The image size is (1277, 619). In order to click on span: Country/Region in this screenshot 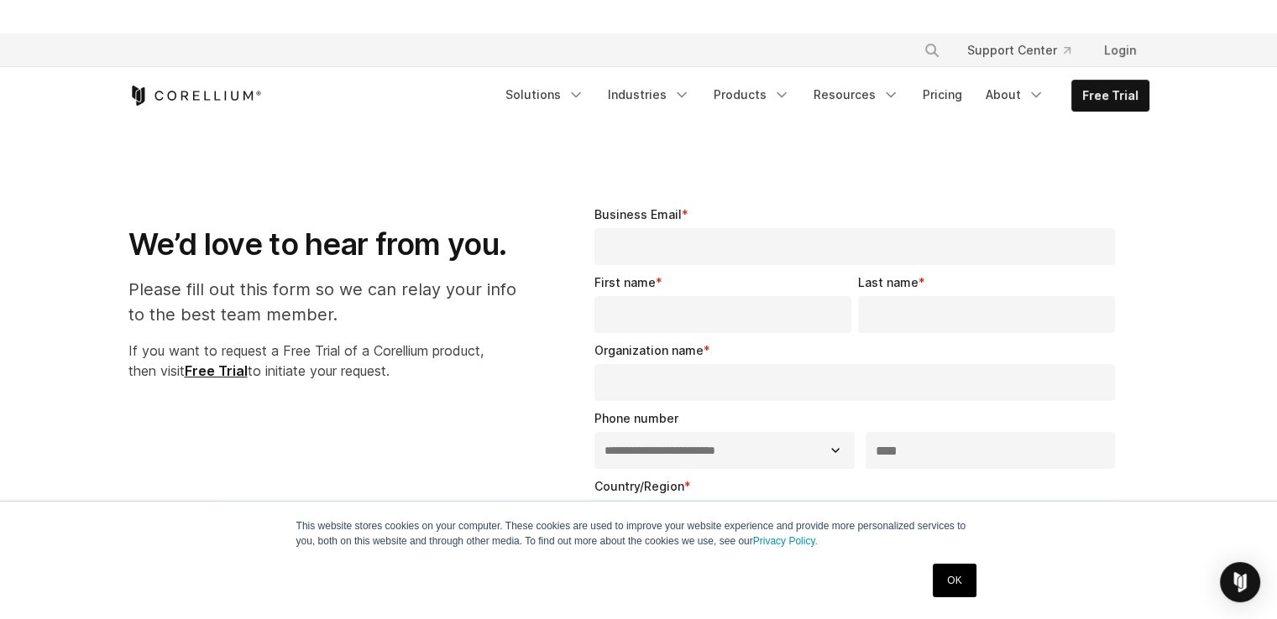, I will do `click(639, 486)`.